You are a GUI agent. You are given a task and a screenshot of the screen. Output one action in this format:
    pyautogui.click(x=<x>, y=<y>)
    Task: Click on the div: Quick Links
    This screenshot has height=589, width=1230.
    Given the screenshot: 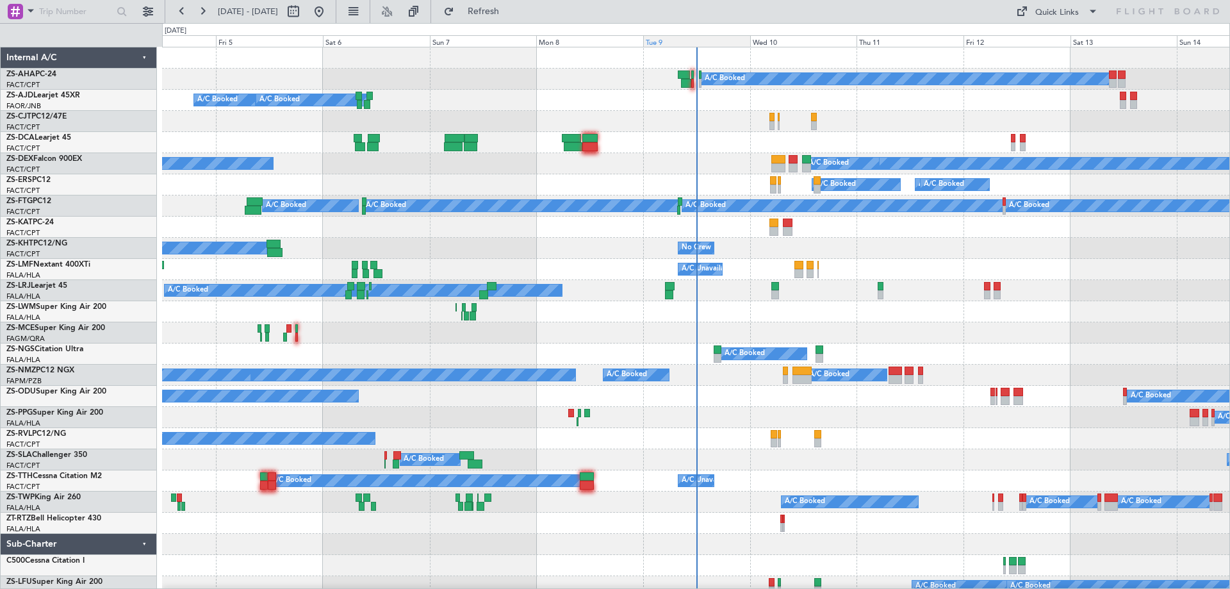 What is the action you would take?
    pyautogui.click(x=1057, y=13)
    